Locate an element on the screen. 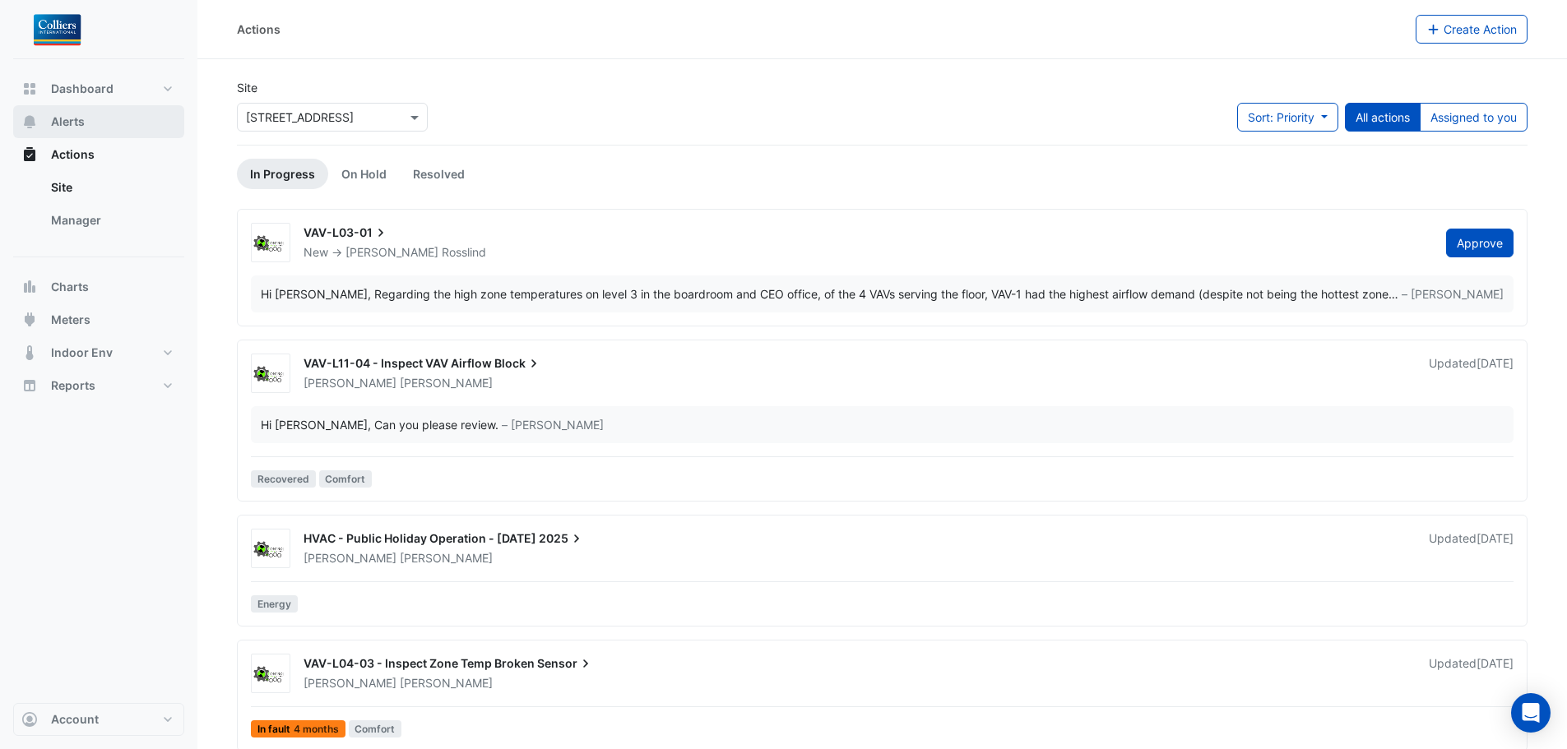 The width and height of the screenshot is (1567, 749). div: Open Intercom Messenger is located at coordinates (1531, 713).